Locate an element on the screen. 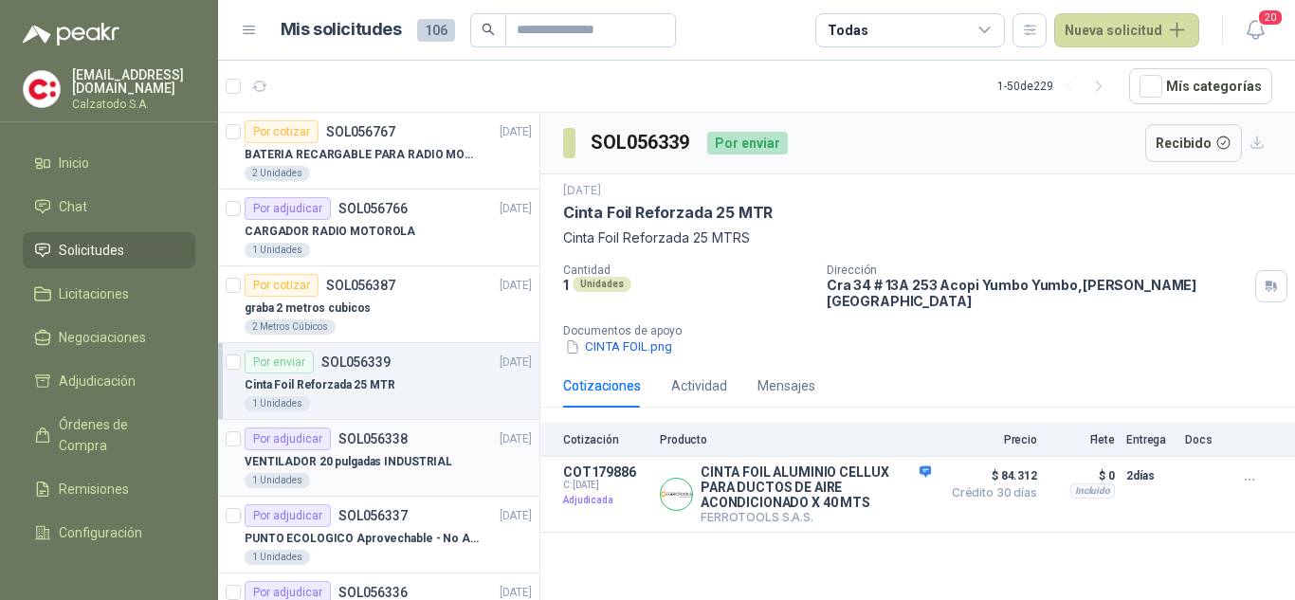  div: Todas is located at coordinates (848, 30).